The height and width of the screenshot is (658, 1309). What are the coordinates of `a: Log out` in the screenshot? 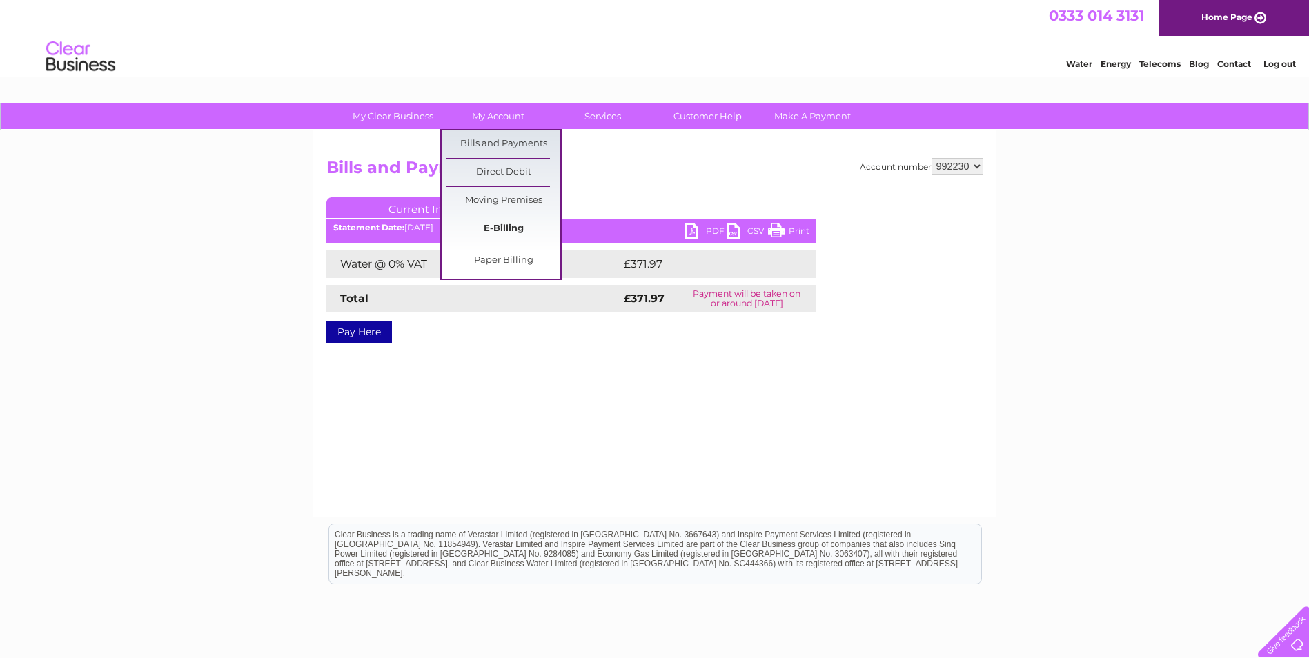 It's located at (1279, 63).